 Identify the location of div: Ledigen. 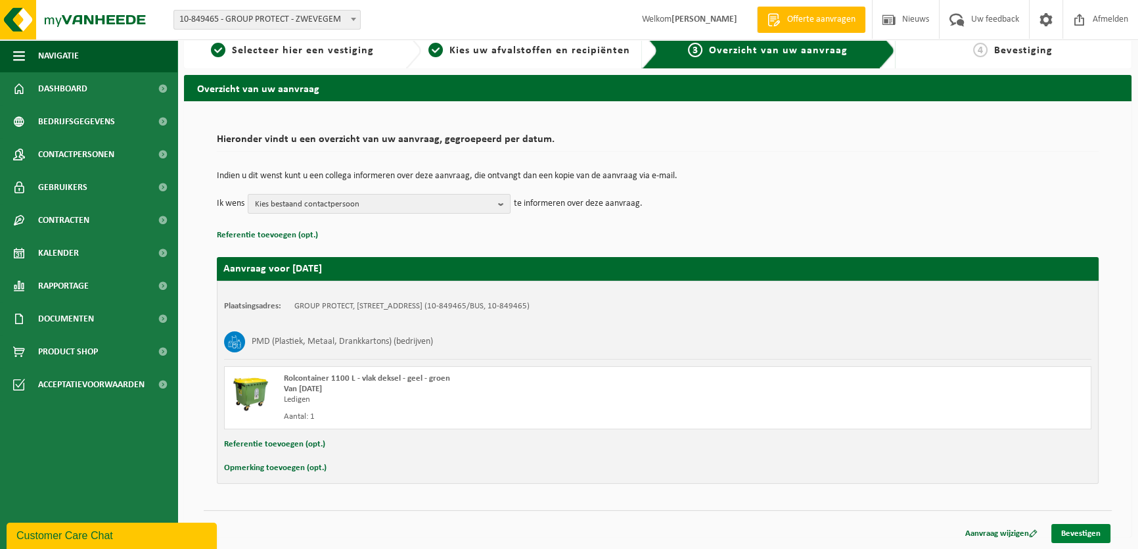
(497, 400).